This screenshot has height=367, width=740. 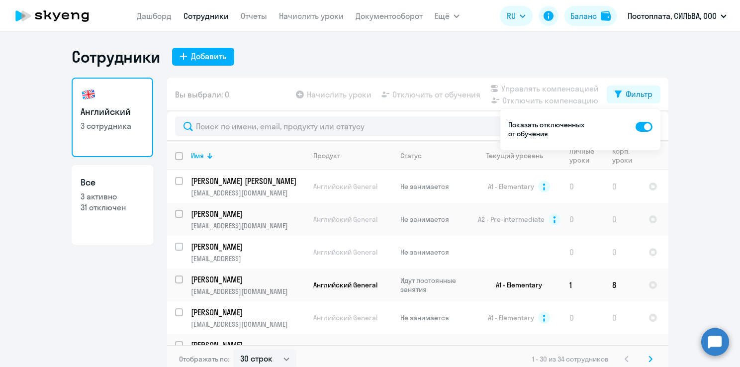 I want to click on div: Добавить, so click(x=208, y=56).